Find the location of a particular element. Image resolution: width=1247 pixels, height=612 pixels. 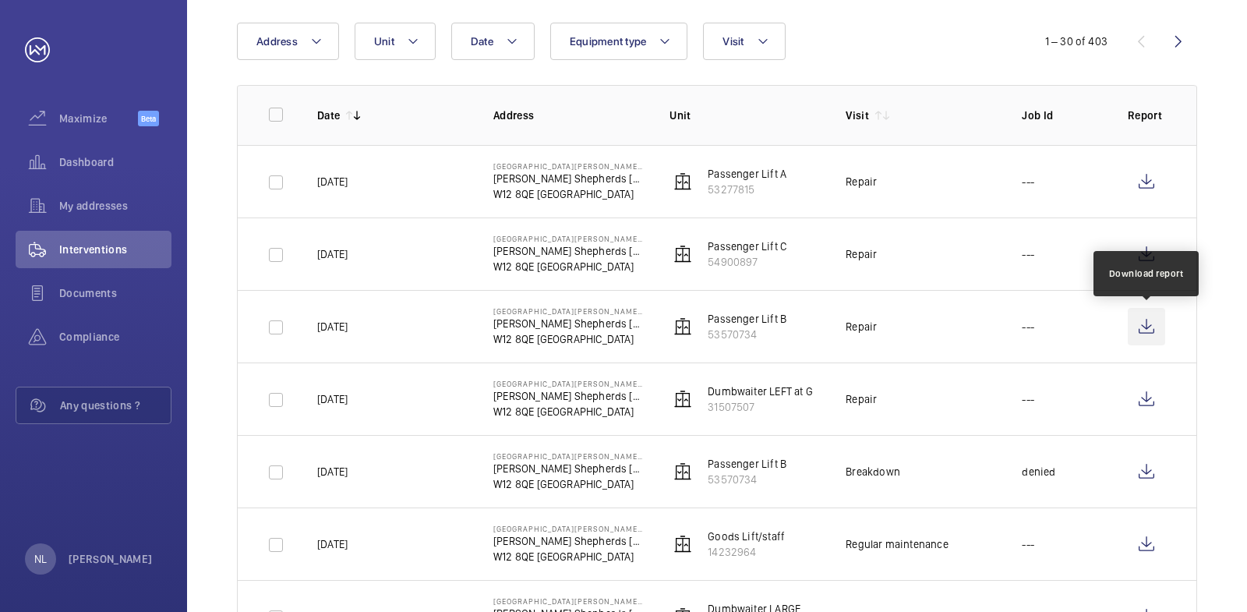

p: denied is located at coordinates (1038, 471).